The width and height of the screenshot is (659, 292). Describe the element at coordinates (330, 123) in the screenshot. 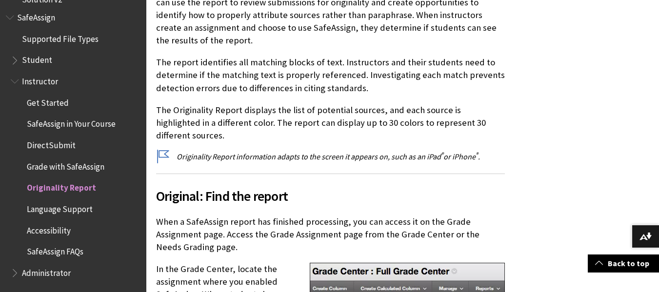

I see `p: The Originality Report displays the list of potential sources, and each source is highlighted in ...` at that location.